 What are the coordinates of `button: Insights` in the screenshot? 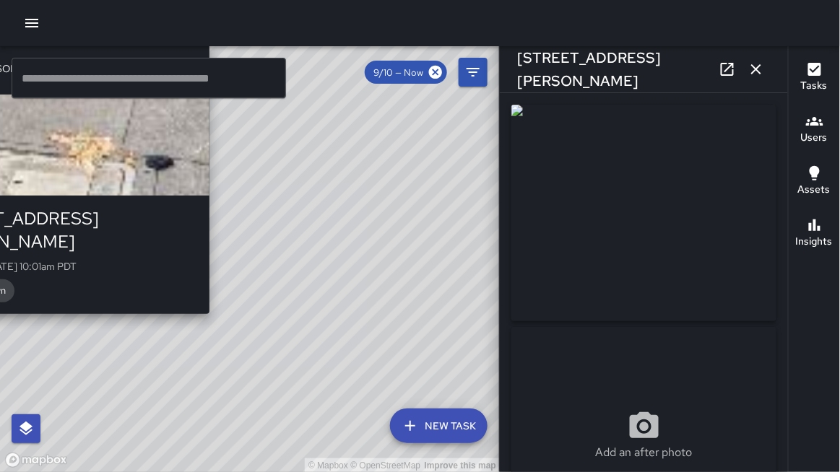 It's located at (814, 234).